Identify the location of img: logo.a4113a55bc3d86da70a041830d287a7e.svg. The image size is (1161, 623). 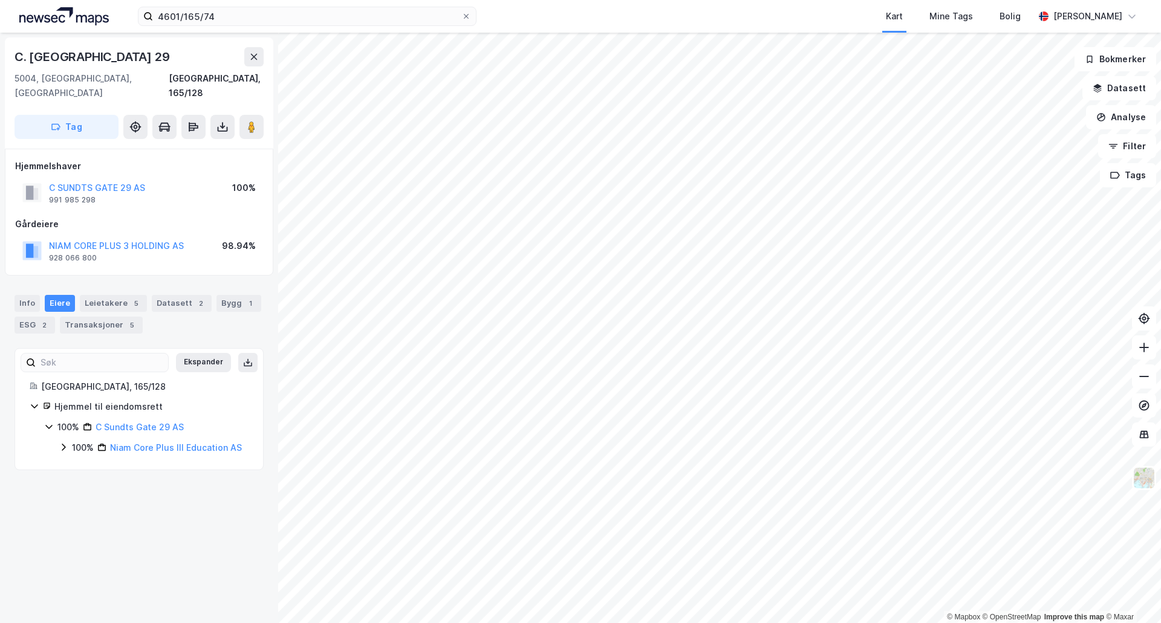
(64, 16).